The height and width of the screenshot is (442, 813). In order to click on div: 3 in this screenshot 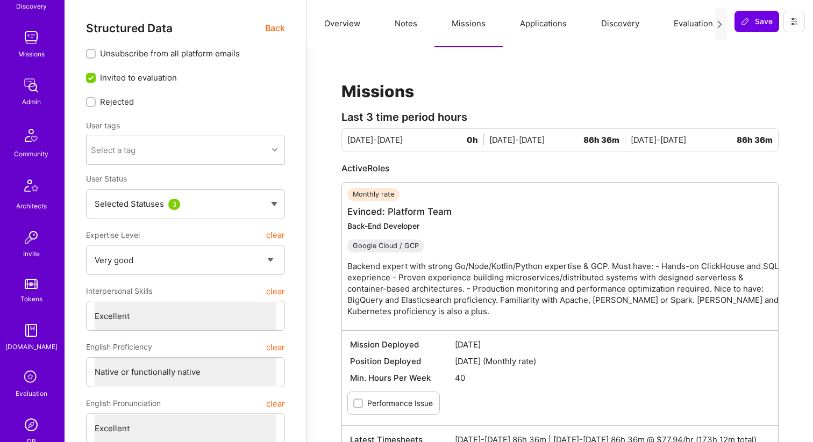, I will do `click(174, 204)`.